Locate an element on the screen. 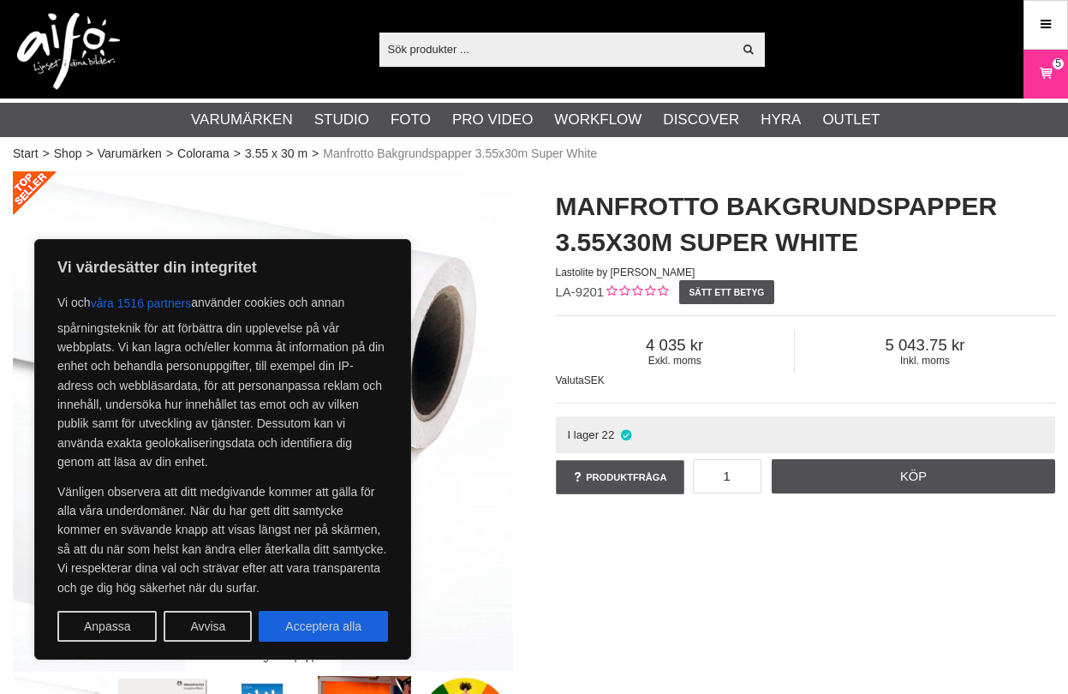 The height and width of the screenshot is (694, 1068). i: I lager is located at coordinates (625, 434).